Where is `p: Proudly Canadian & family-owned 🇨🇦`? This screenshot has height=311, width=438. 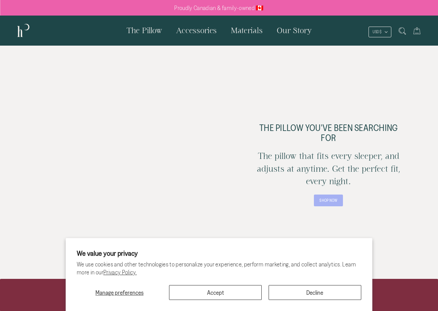
p: Proudly Canadian & family-owned 🇨🇦 is located at coordinates (219, 8).